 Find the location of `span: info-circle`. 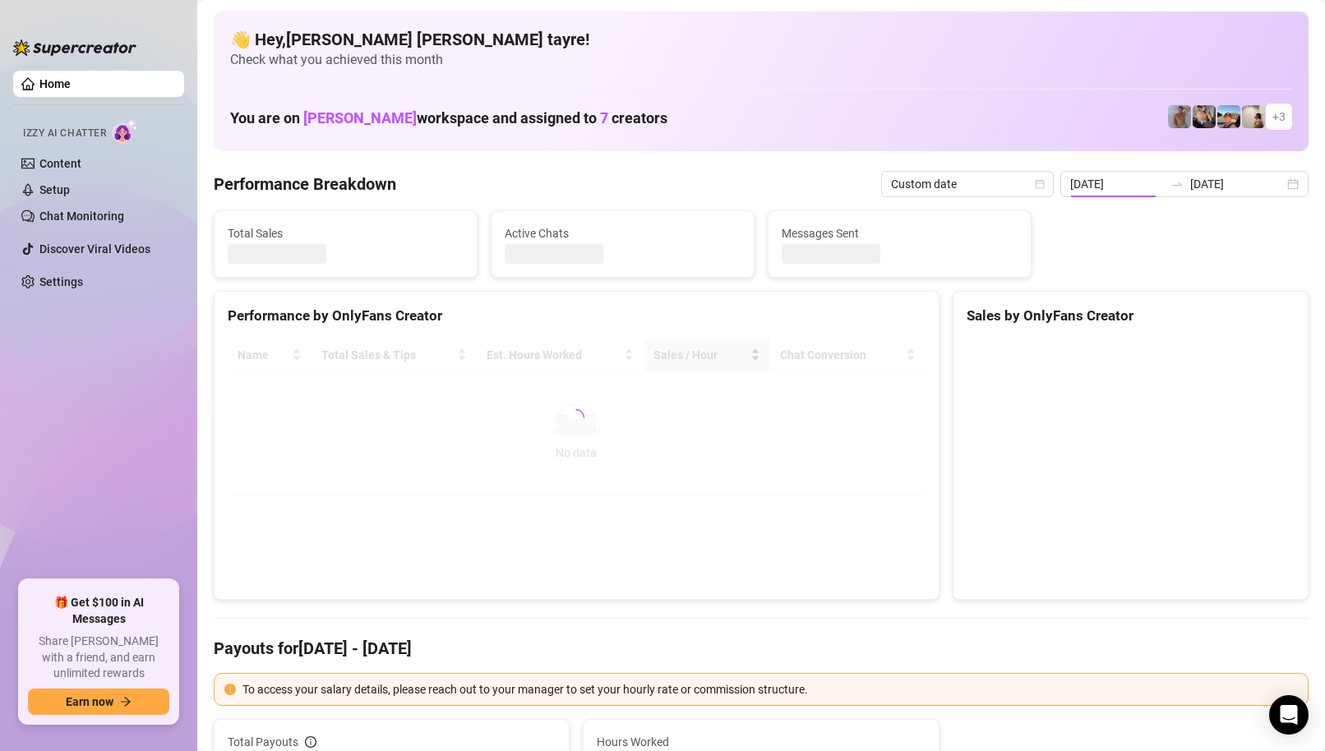

span: info-circle is located at coordinates (311, 742).